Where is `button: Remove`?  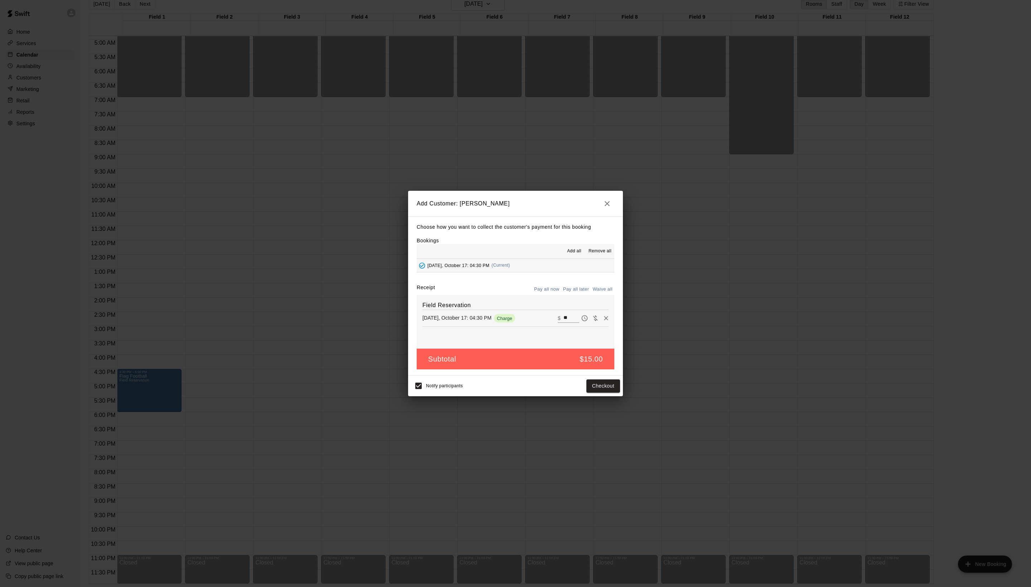
button: Remove is located at coordinates (606, 318).